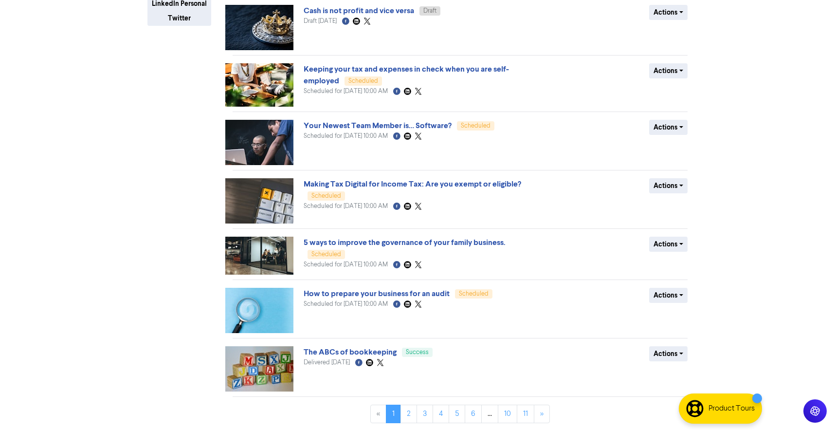 Image resolution: width=835 pixels, height=431 pixels. Describe the element at coordinates (507, 414) in the screenshot. I see `a: Page 10` at that location.